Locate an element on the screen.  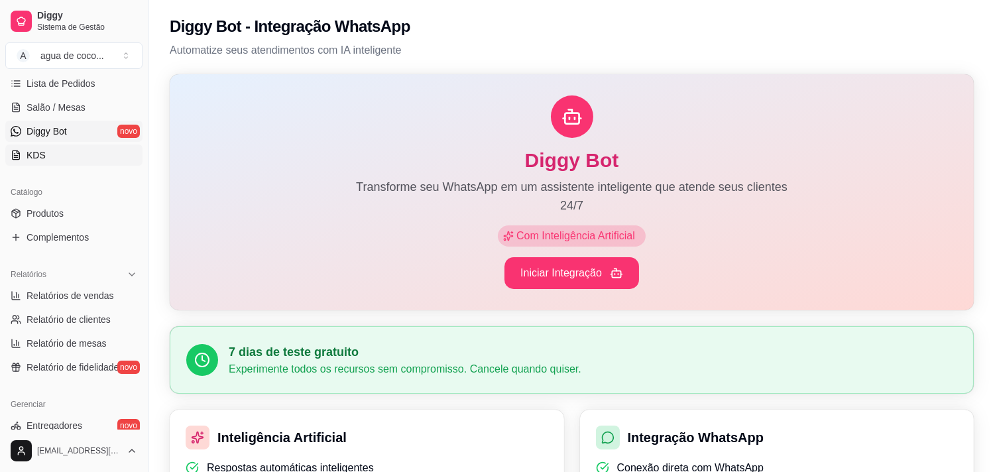
a: Relatórios de vendas is located at coordinates (74, 296).